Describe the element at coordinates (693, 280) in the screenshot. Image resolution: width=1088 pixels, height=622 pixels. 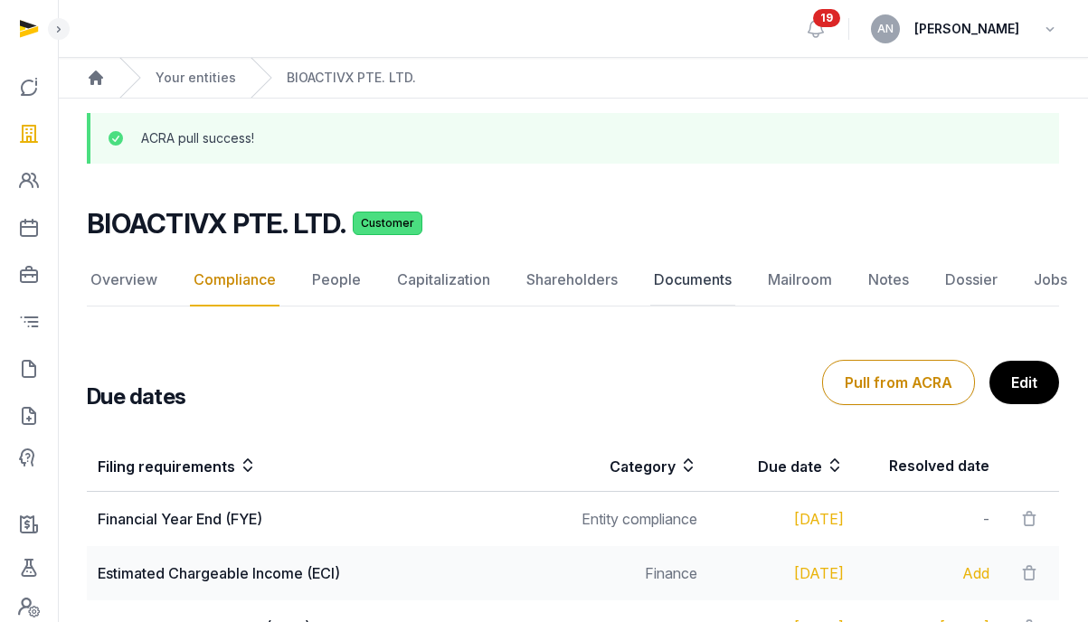
I see `a: Documents` at that location.